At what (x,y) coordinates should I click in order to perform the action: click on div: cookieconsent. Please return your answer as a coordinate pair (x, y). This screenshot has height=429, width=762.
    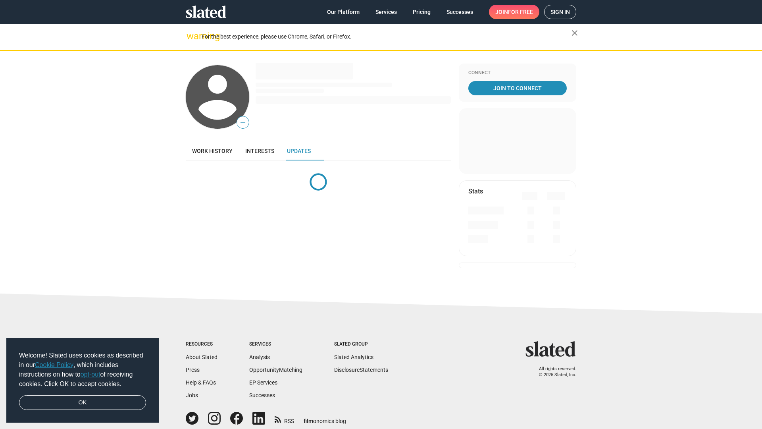
    Looking at the image, I should click on (83, 380).